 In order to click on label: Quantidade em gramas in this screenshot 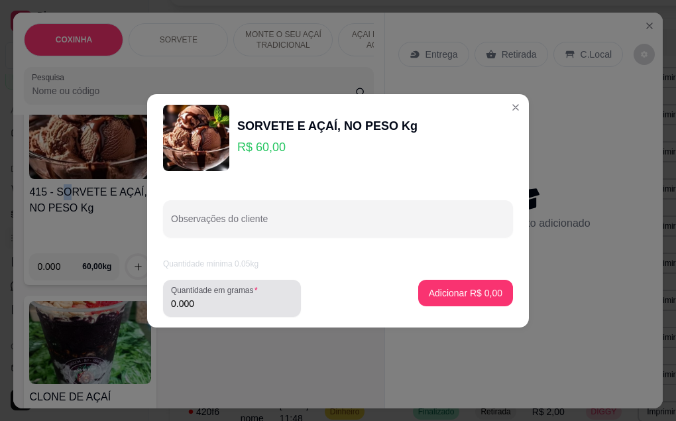, I will do `click(217, 290)`.